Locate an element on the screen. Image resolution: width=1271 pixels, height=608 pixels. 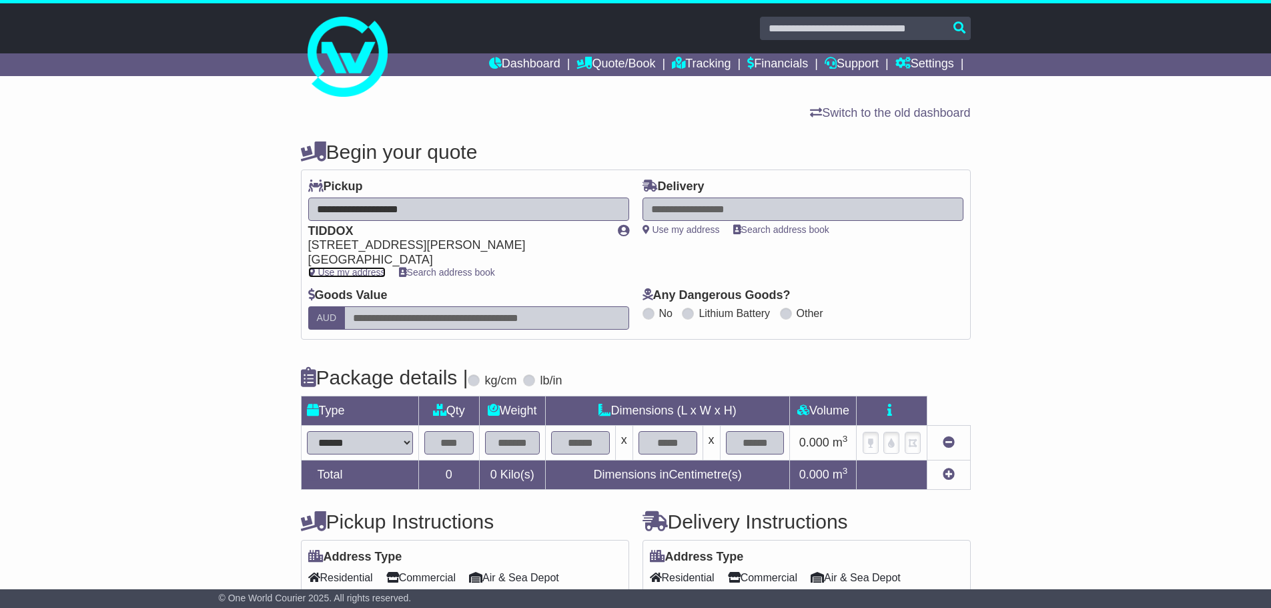
a: Dashboard is located at coordinates (525, 65).